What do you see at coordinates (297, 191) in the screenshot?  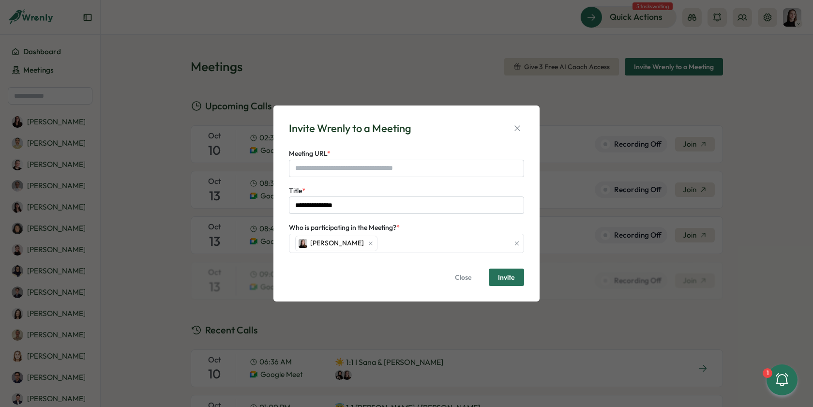 I see `label: Title` at bounding box center [297, 191].